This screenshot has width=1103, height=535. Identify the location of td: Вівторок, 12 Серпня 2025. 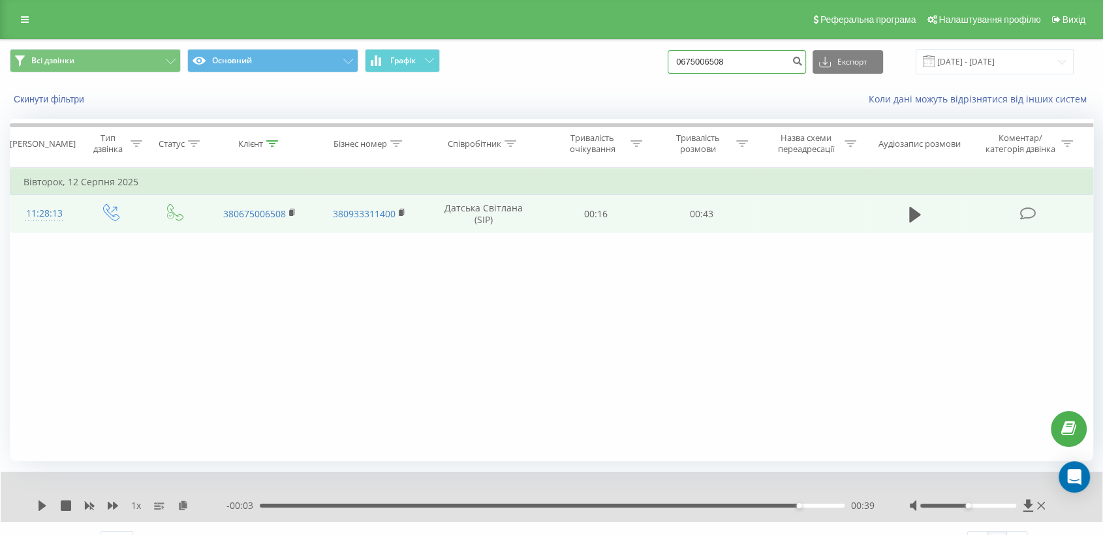
(551, 182).